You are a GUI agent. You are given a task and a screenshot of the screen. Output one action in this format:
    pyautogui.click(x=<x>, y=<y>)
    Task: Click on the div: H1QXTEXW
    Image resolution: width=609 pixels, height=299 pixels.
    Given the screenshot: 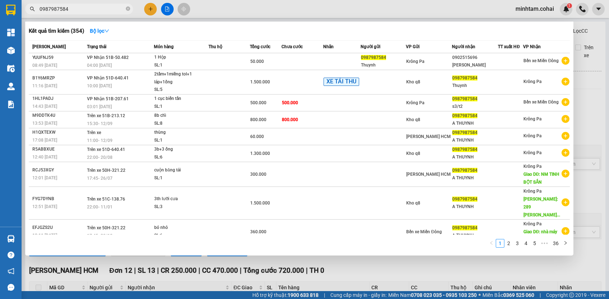 What is the action you would take?
    pyautogui.click(x=59, y=132)
    